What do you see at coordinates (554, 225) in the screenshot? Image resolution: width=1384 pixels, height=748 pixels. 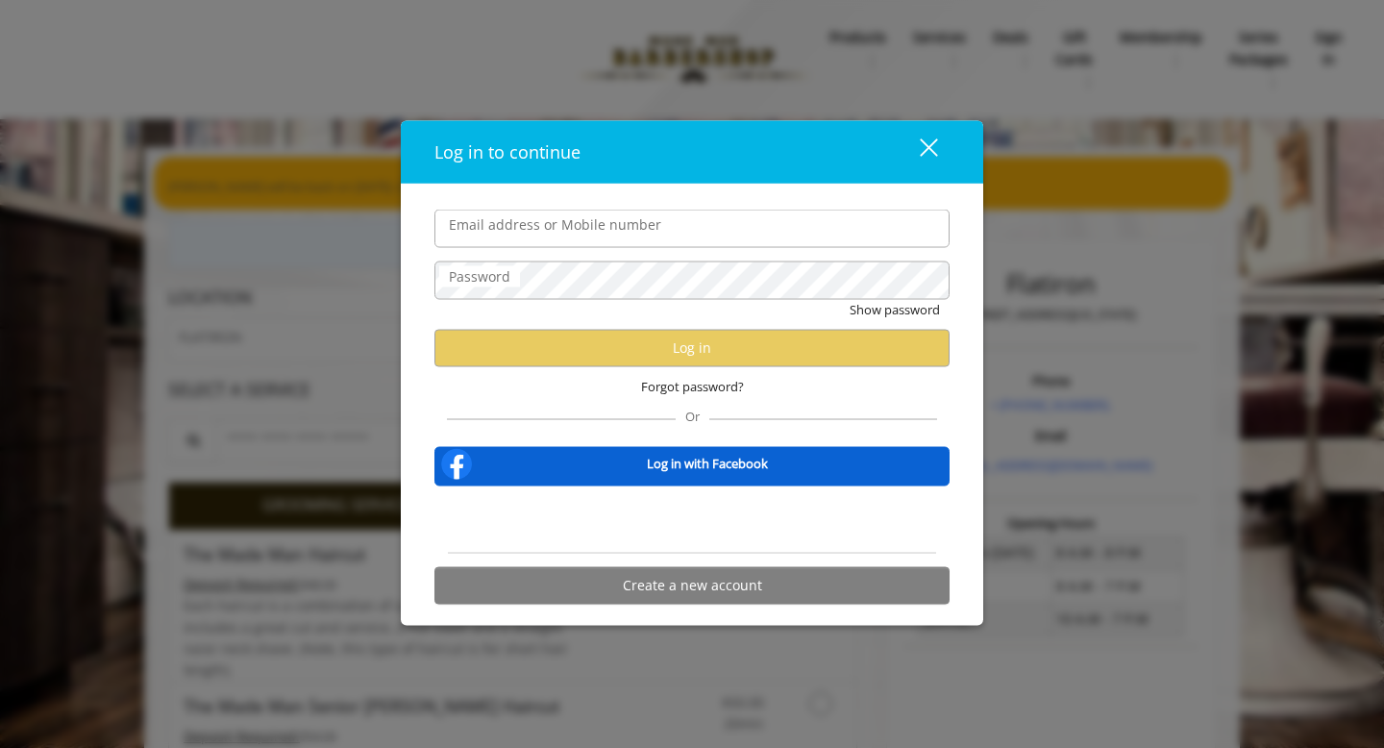 I see `label: Email address or Mobile number` at bounding box center [554, 225].